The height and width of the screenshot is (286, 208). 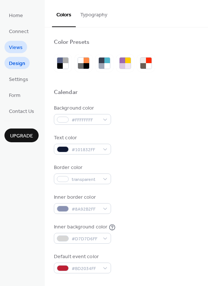 I want to click on span: Form, so click(x=14, y=95).